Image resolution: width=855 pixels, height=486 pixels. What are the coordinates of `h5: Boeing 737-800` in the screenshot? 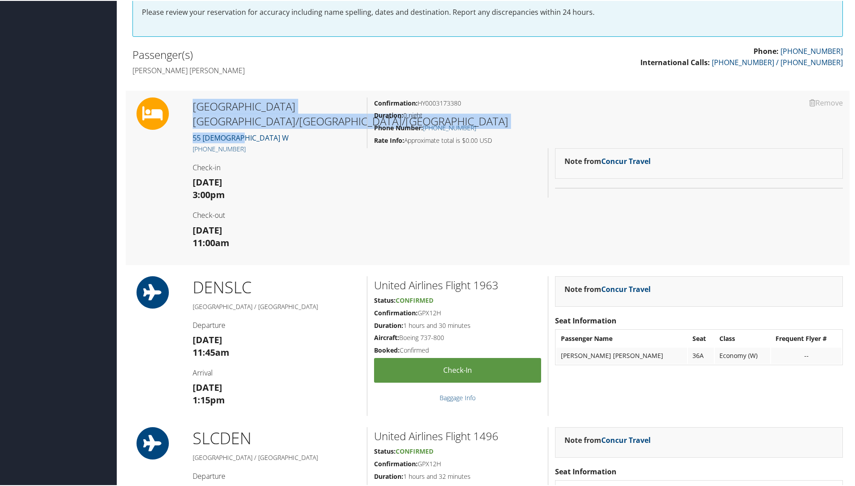 It's located at (458, 337).